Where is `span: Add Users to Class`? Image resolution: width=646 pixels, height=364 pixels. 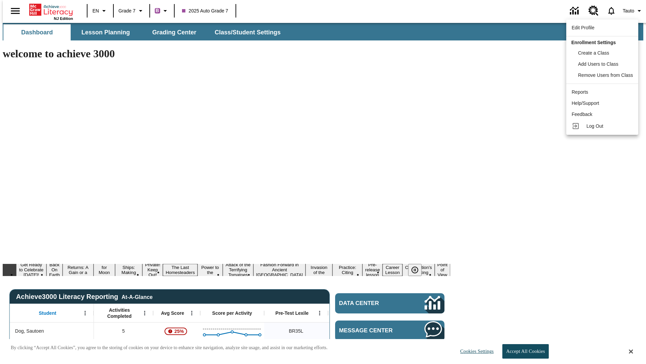 span: Add Users to Class is located at coordinates (599, 64).